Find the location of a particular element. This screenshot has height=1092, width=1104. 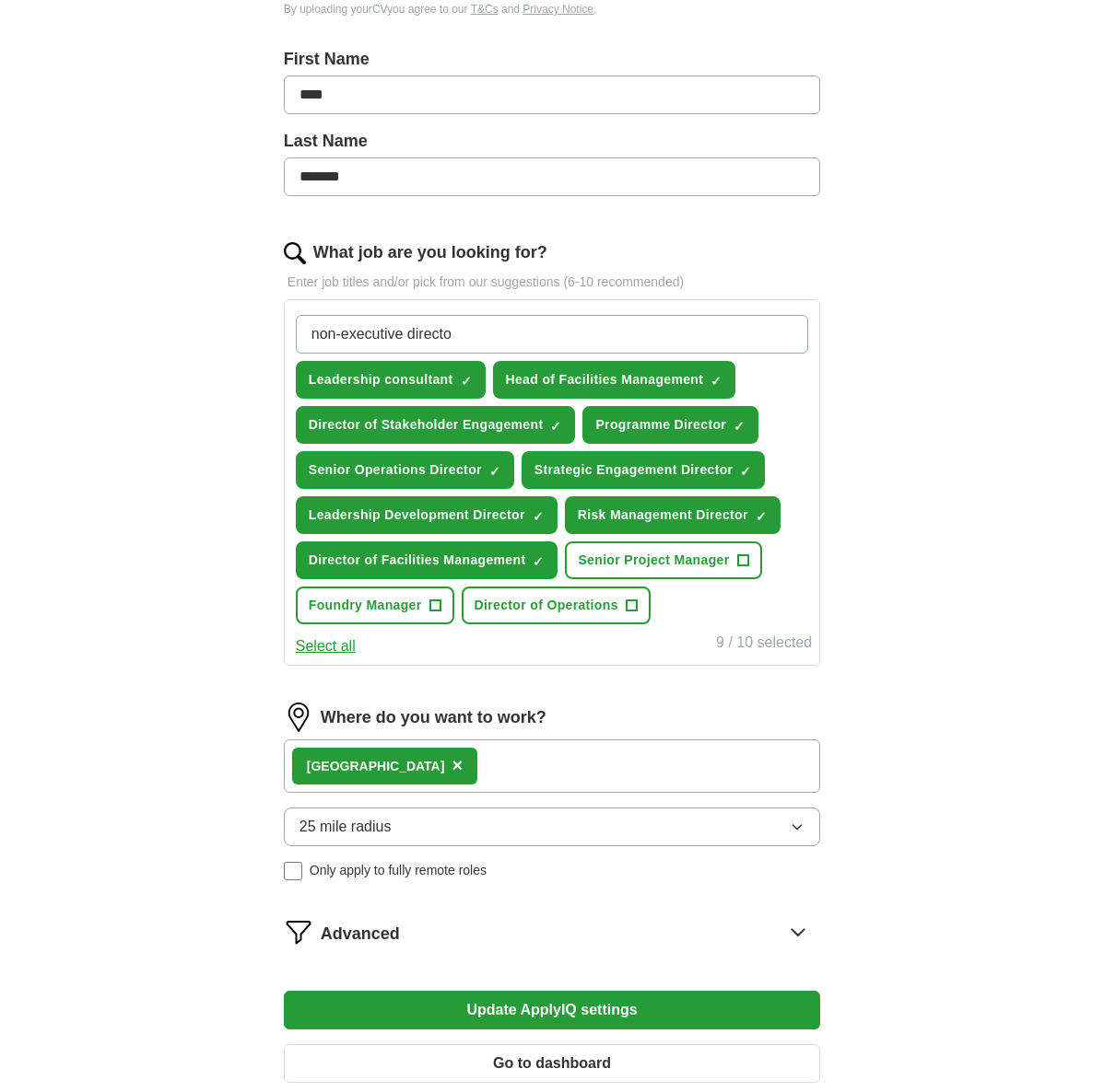

button: Select all is located at coordinates (325, 647).